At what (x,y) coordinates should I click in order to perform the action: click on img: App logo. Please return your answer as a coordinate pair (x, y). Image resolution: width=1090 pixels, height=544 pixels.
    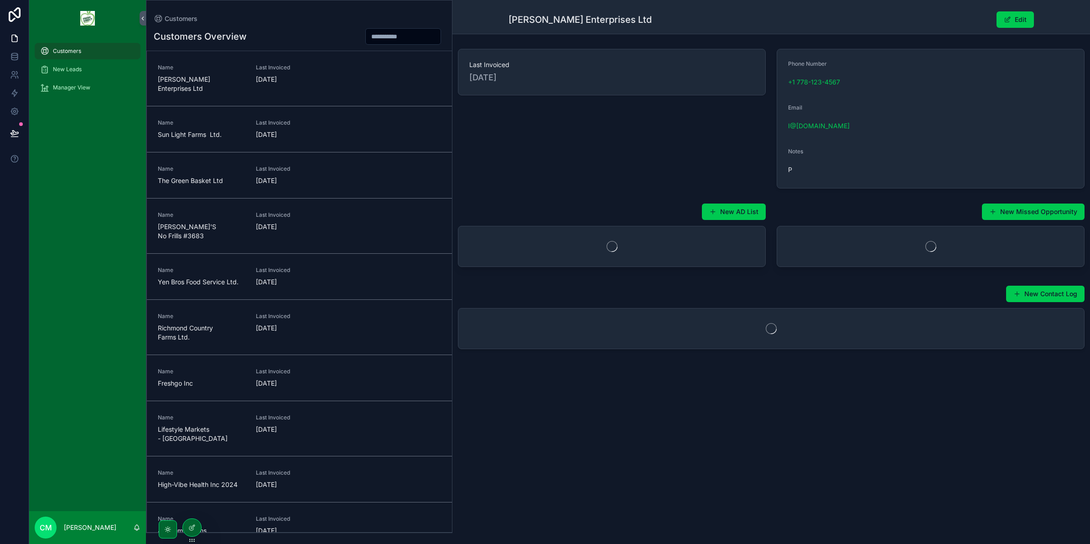
    Looking at the image, I should click on (88, 18).